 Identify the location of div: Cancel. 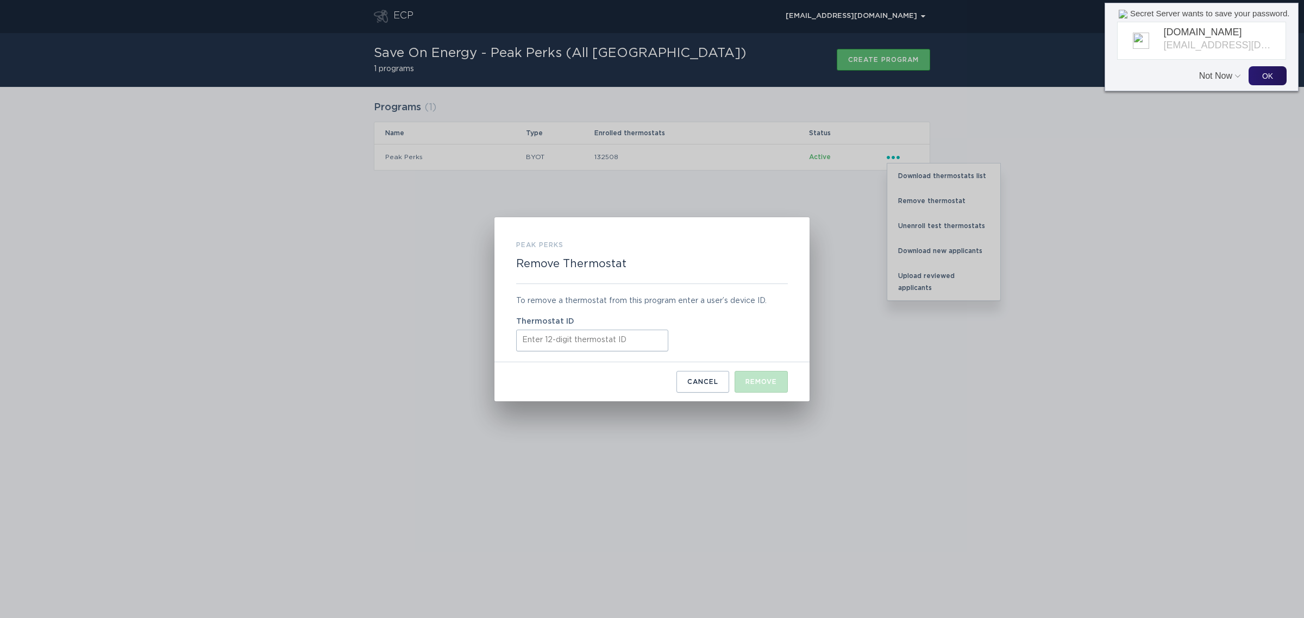
(702, 382).